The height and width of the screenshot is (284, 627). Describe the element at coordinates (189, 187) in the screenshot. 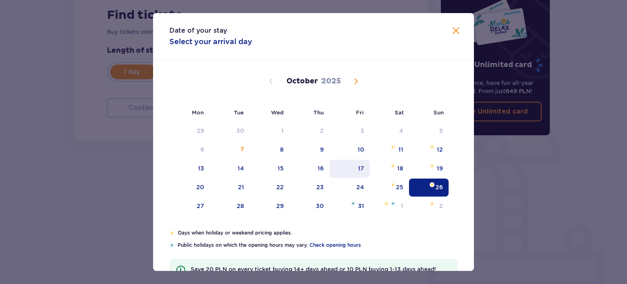

I see `td: Monday, October 20, 2025` at that location.